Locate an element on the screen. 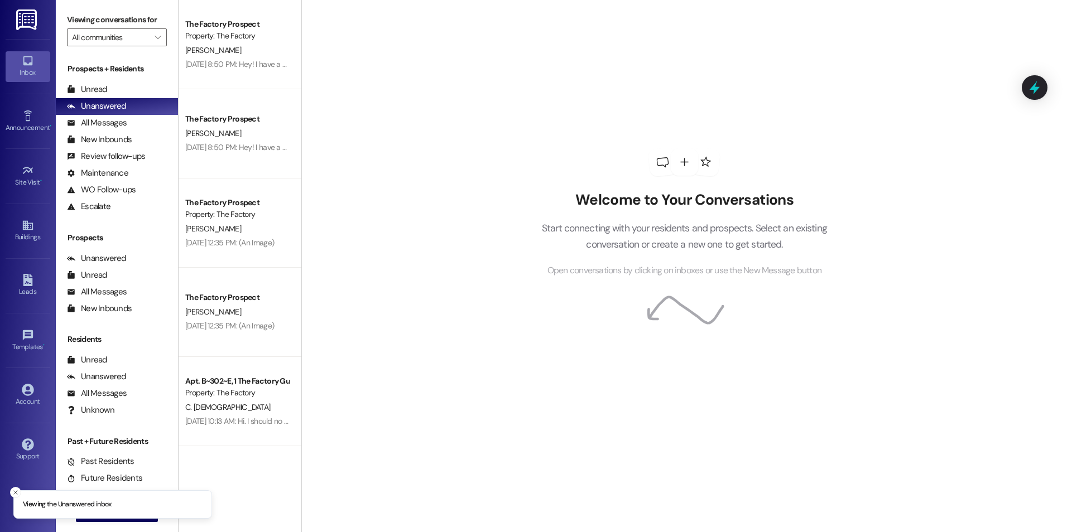  a: Site Visit • is located at coordinates (28, 176).